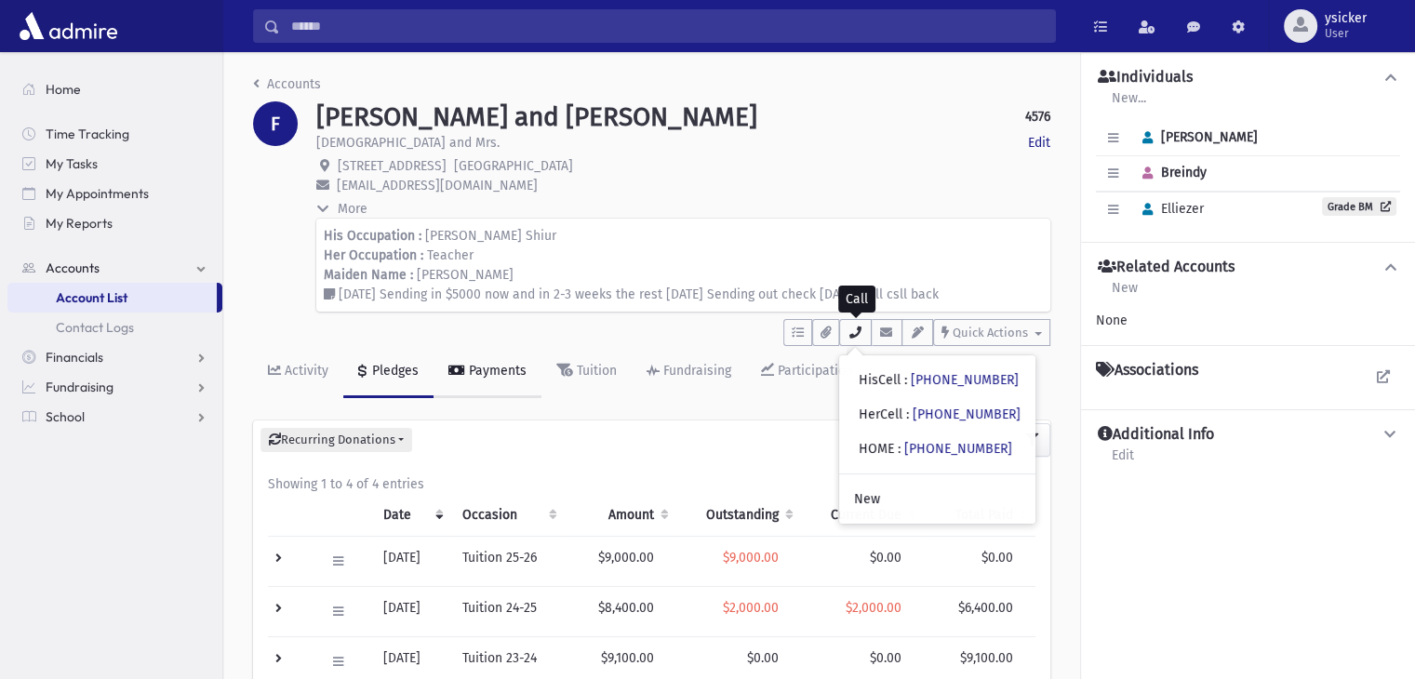 Image resolution: width=1415 pixels, height=679 pixels. Describe the element at coordinates (863, 515) in the screenshot. I see `th: Current Due: activate to sort column ascending` at that location.